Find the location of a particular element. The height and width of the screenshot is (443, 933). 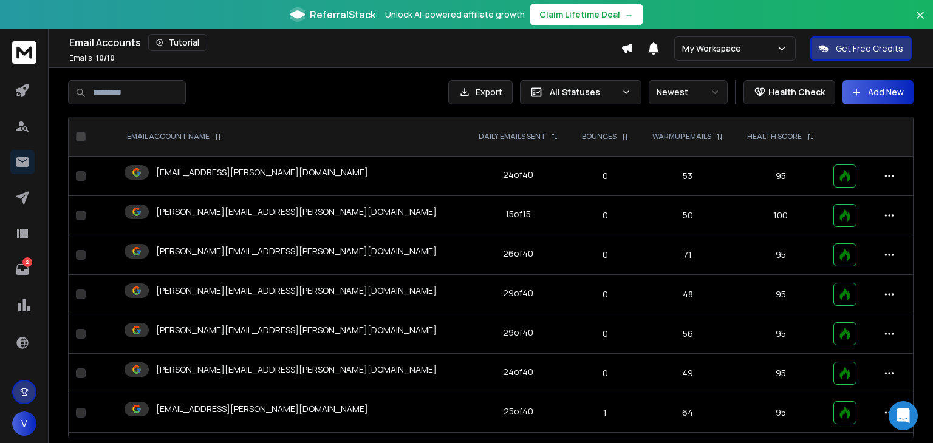

p: 1 is located at coordinates (605, 413).